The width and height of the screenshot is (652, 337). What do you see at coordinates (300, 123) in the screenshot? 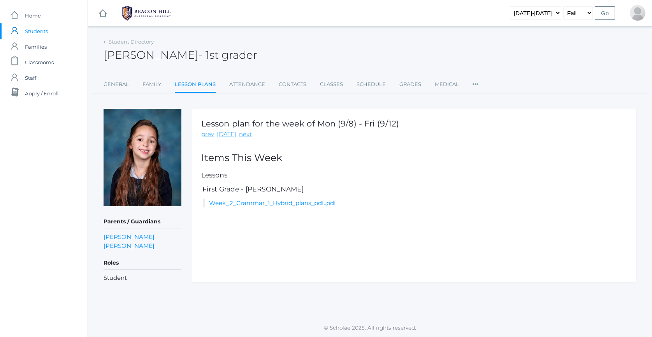
I see `h1: Lesson plan for the week of Mon (9/8) - Fri (9/12)` at bounding box center [300, 123].